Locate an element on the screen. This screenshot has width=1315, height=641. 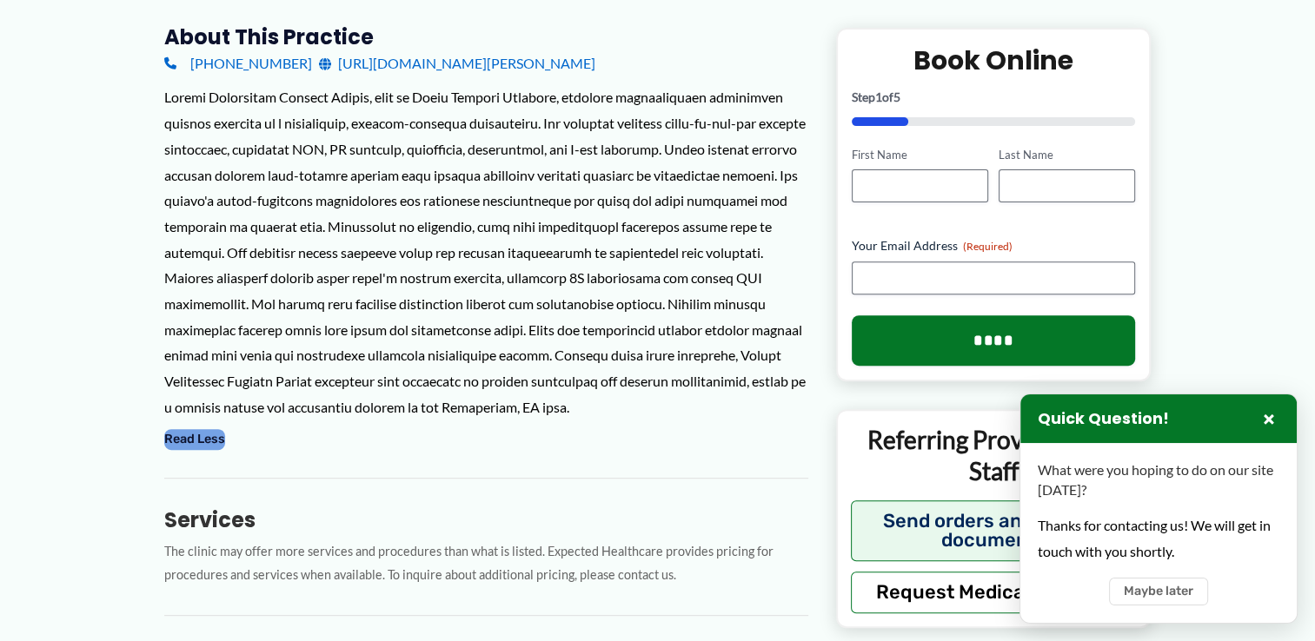
h3: About this practice is located at coordinates (486, 36).